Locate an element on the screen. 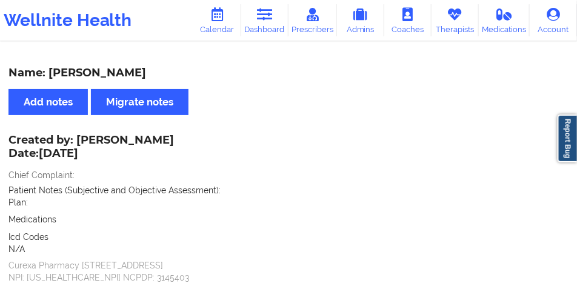 The height and width of the screenshot is (286, 577). span: Medications is located at coordinates (32, 219).